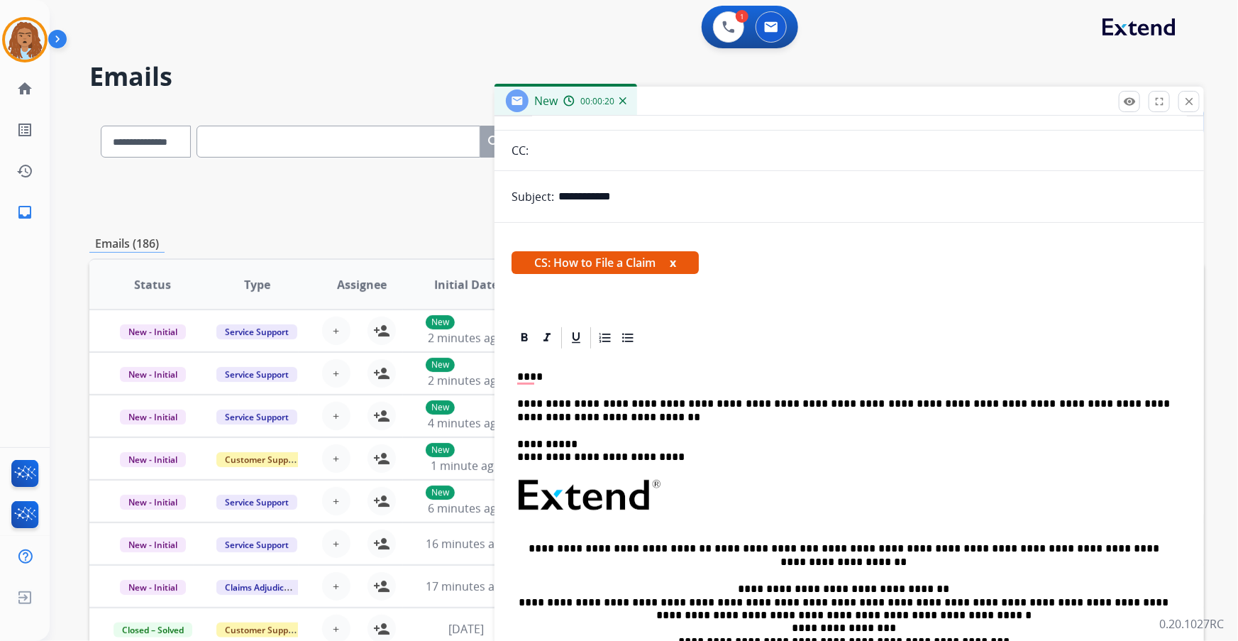  What do you see at coordinates (465, 465) in the screenshot?
I see `span: 1 minute ago` at bounding box center [465, 465].